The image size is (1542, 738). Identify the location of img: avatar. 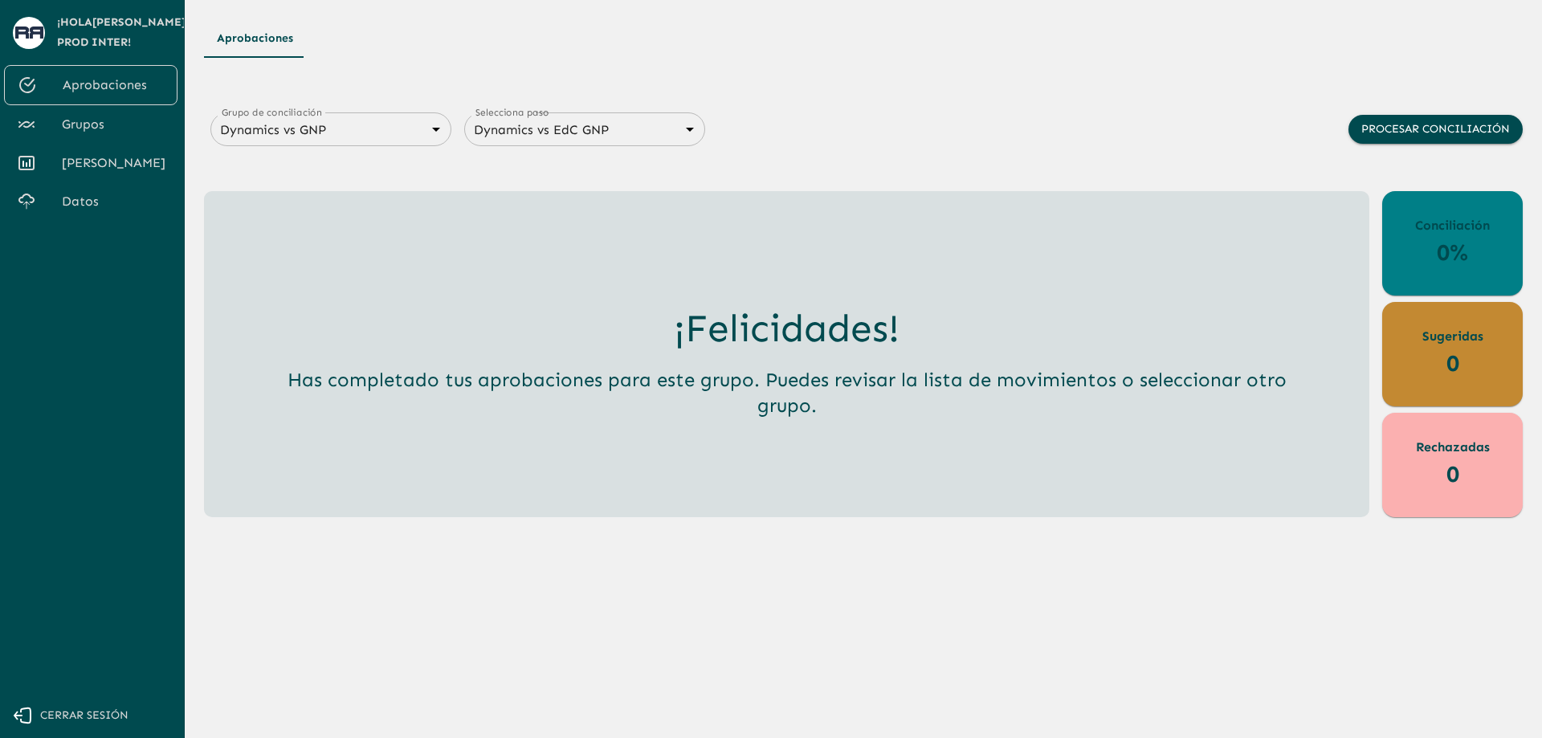
(29, 32).